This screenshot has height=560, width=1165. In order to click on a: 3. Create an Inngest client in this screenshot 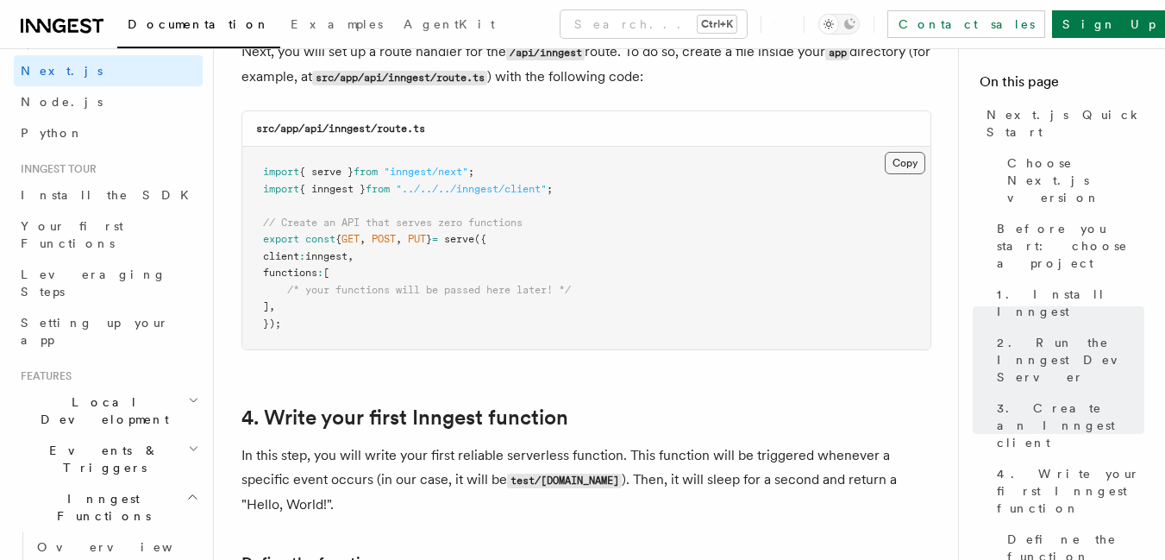, I will do `click(1066, 425)`.